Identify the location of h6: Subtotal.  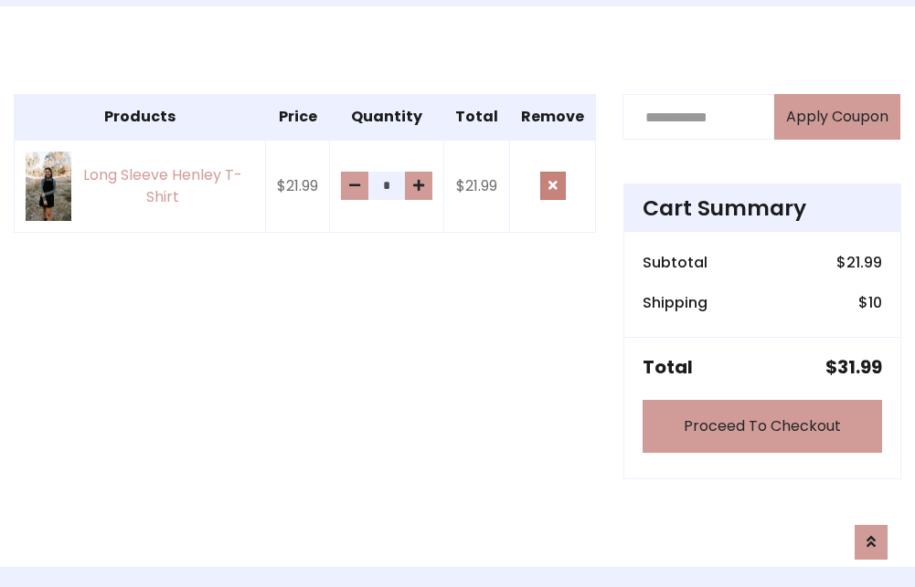
(674, 262).